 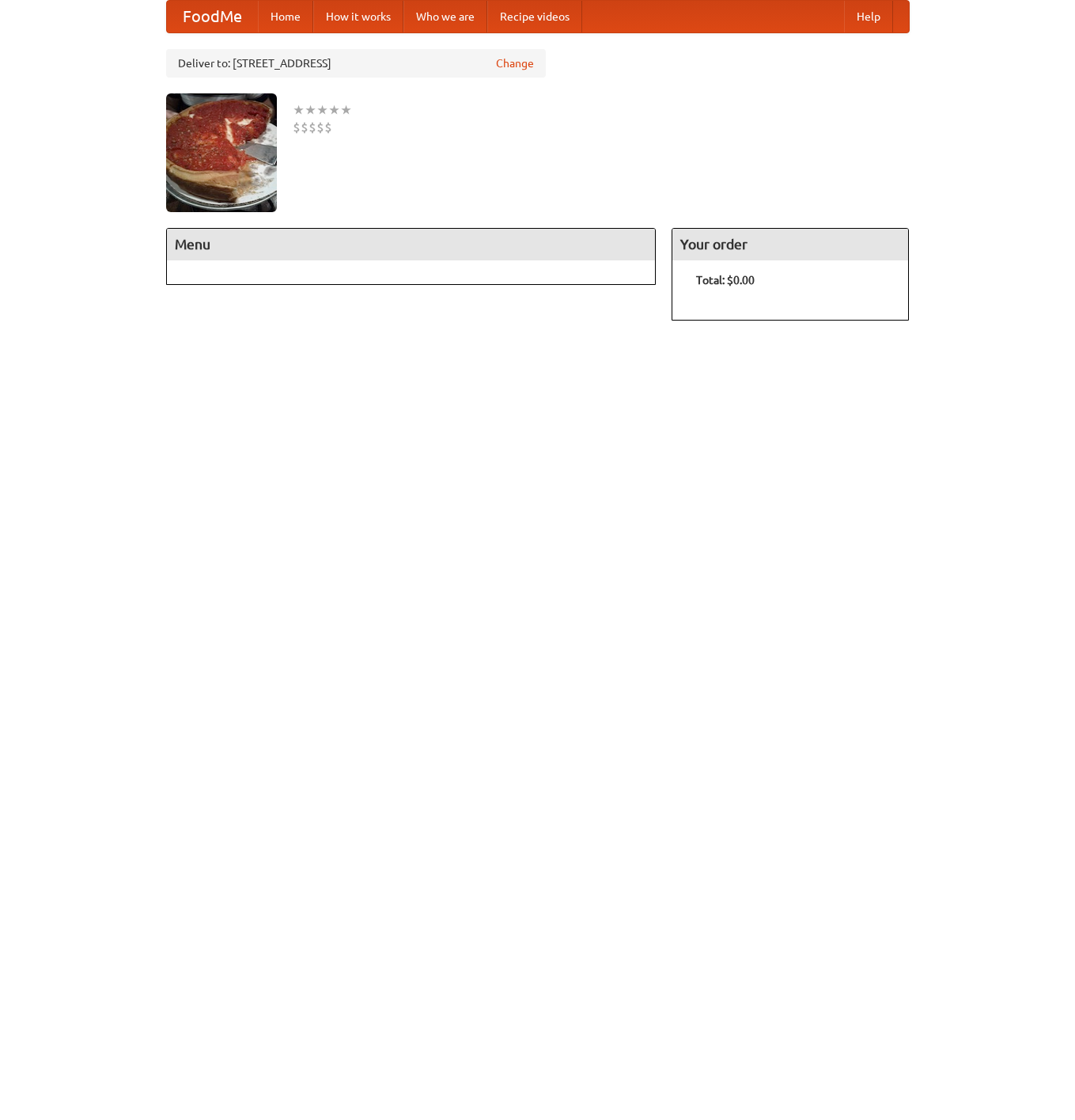 What do you see at coordinates (411, 245) in the screenshot?
I see `h4: Menu` at bounding box center [411, 245].